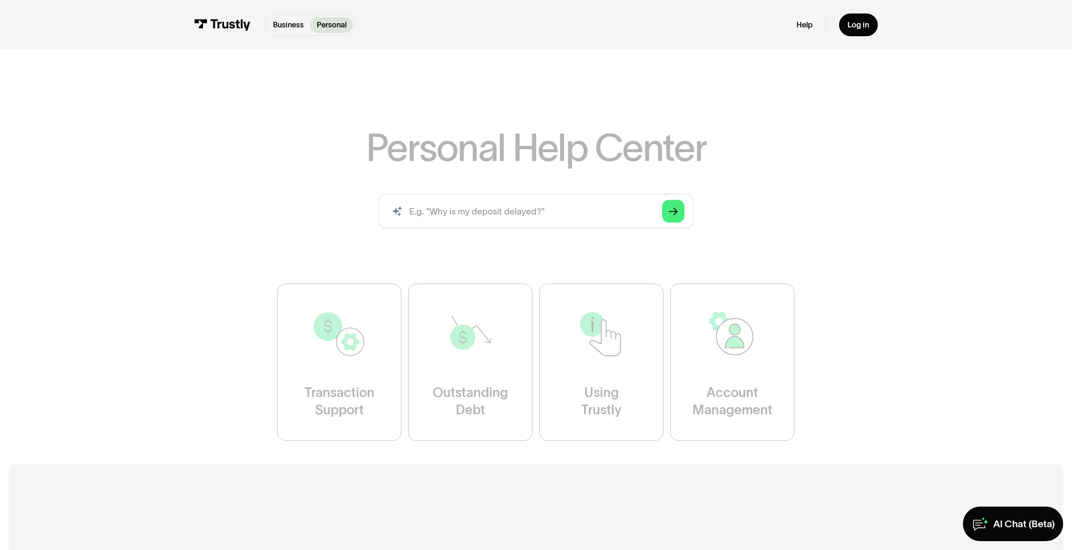 The width and height of the screenshot is (1072, 550). I want to click on a: Help, so click(805, 25).